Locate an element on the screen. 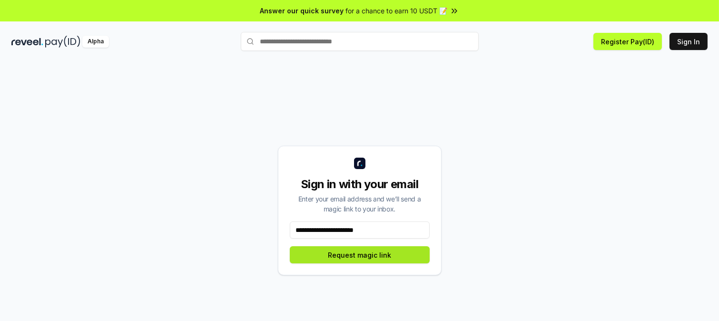 This screenshot has height=321, width=719. span: Answer our quick survey is located at coordinates (302, 10).